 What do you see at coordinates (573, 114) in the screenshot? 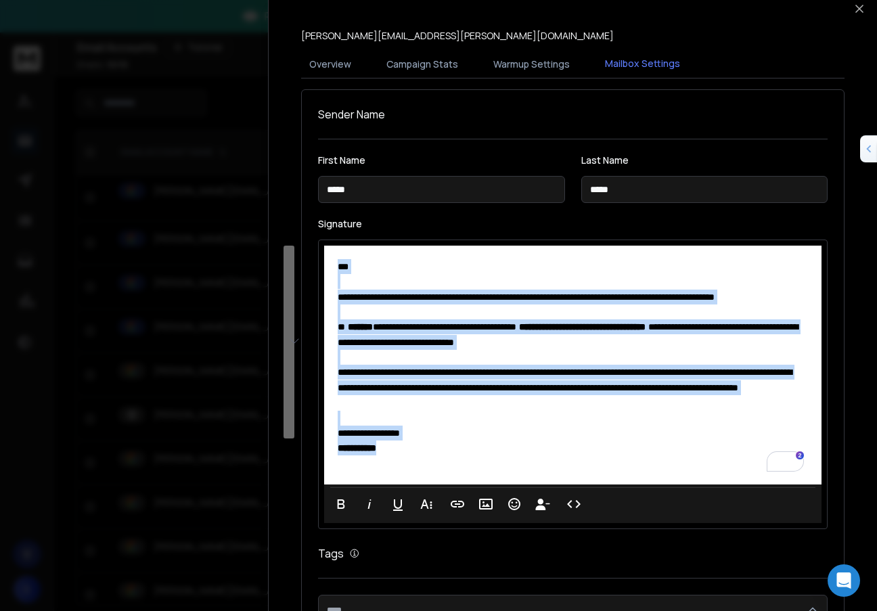
I see `h1: Sender Name` at bounding box center [573, 114].